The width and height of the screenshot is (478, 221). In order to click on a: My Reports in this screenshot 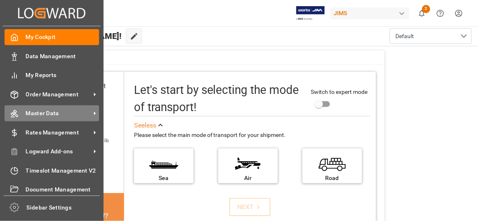, I will do `click(52, 75)`.